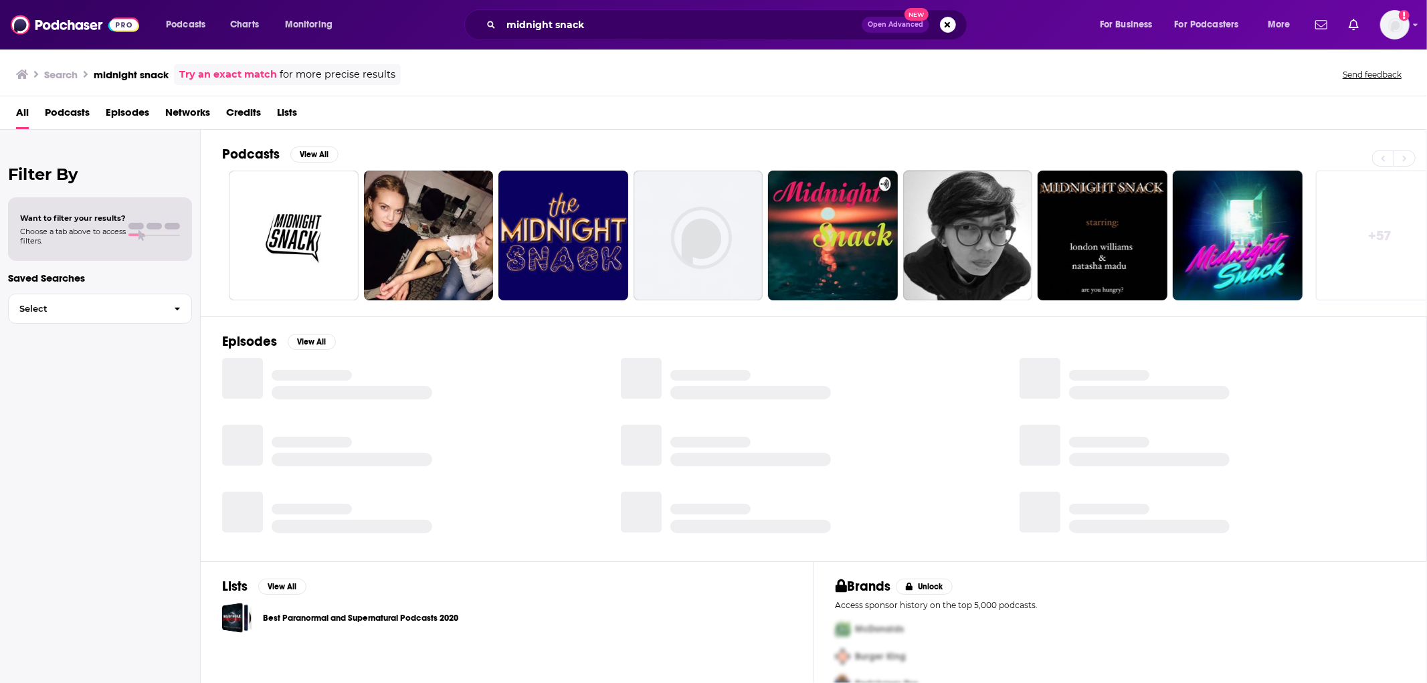 The image size is (1427, 683). Describe the element at coordinates (100, 174) in the screenshot. I see `h2: Filter By` at that location.